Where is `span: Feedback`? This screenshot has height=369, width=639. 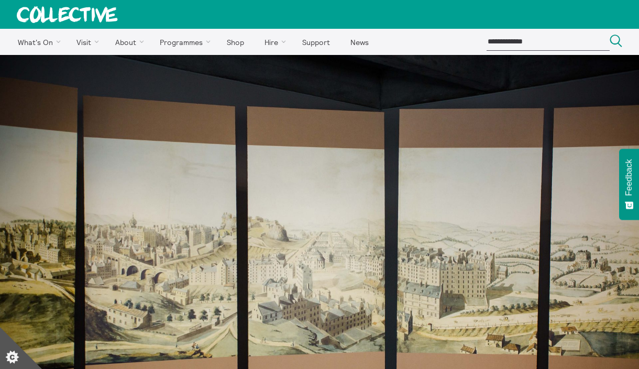
span: Feedback is located at coordinates (629, 178).